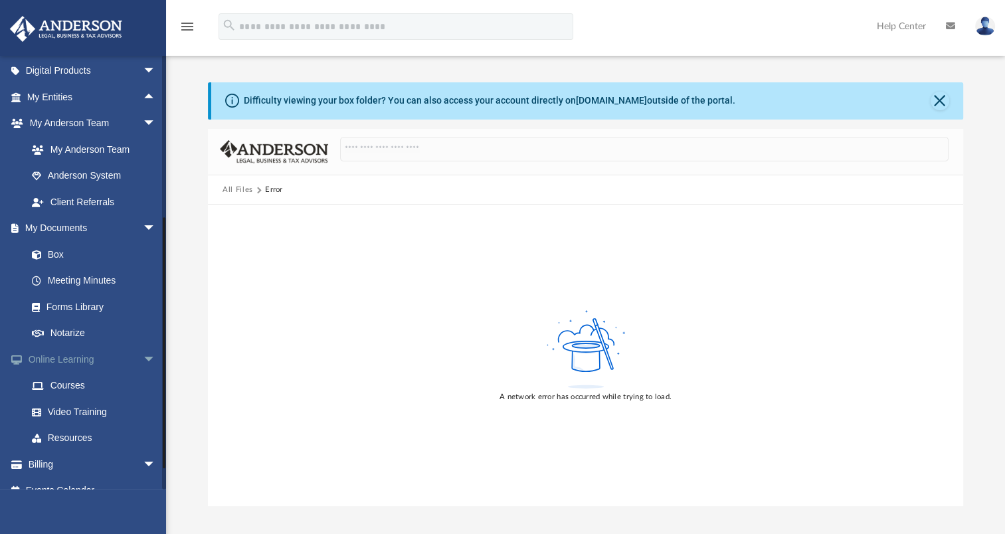 This screenshot has width=1005, height=534. I want to click on a: My Anderson Team, so click(90, 149).